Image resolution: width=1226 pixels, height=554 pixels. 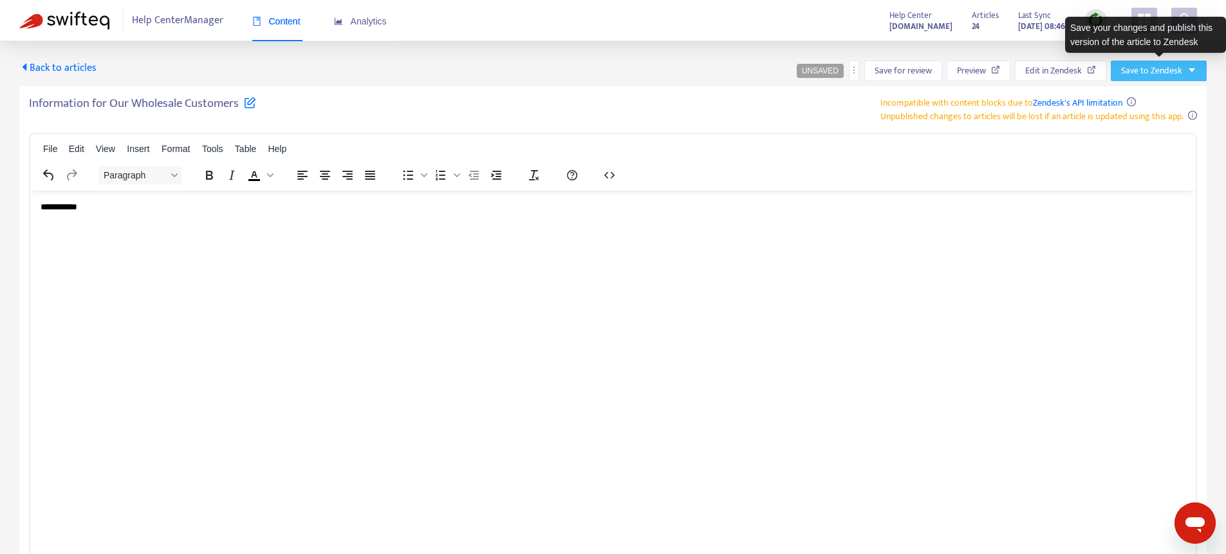 What do you see at coordinates (303, 175) in the screenshot?
I see `button: Align left` at bounding box center [303, 175].